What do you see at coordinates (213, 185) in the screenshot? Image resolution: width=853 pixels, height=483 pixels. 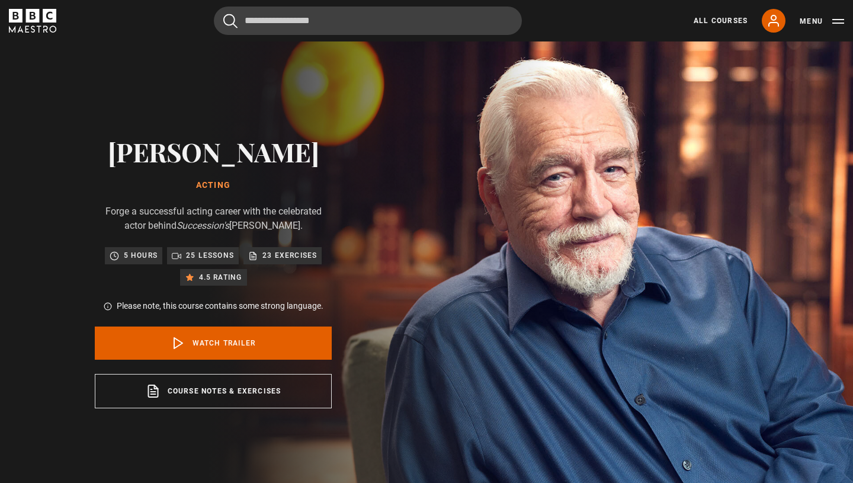 I see `h1: Acting` at bounding box center [213, 185].